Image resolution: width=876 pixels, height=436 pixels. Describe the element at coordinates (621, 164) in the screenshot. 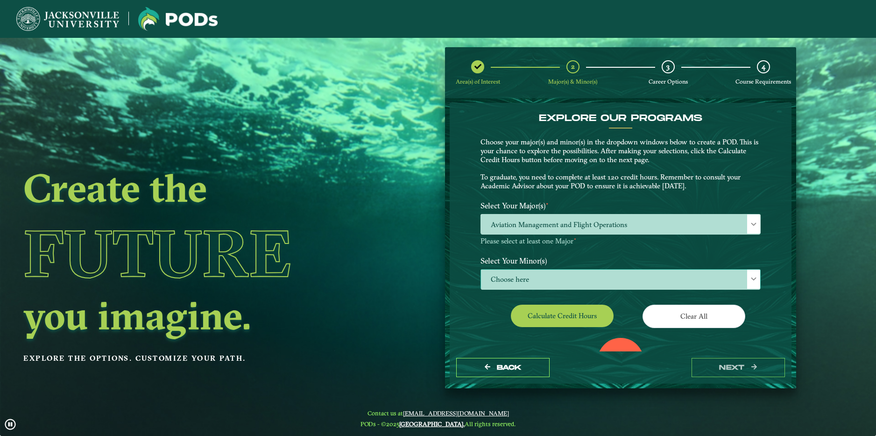

I see `p: Choose your major(s) and minor(s) in the dropdown windows below to create a POD. This is your cha...` at that location.